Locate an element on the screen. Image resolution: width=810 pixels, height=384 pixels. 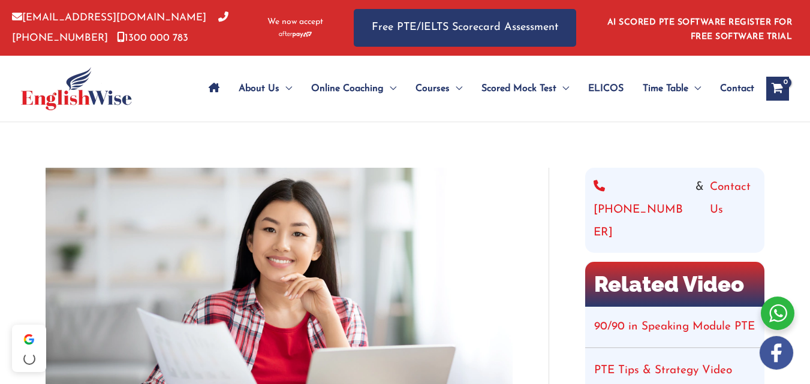
a: About UsMenu Toggle is located at coordinates (265, 89).